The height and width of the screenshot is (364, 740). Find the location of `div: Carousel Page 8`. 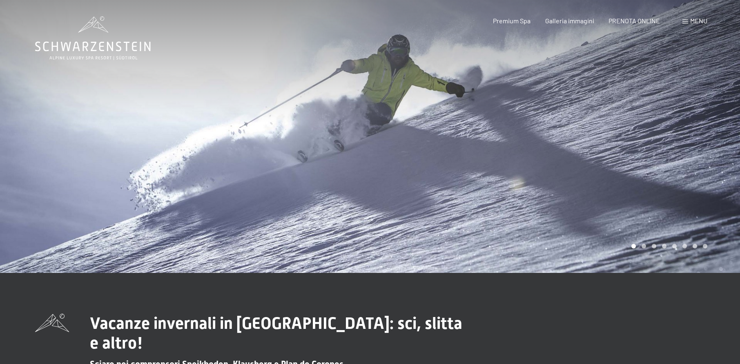

div: Carousel Page 8 is located at coordinates (705, 246).